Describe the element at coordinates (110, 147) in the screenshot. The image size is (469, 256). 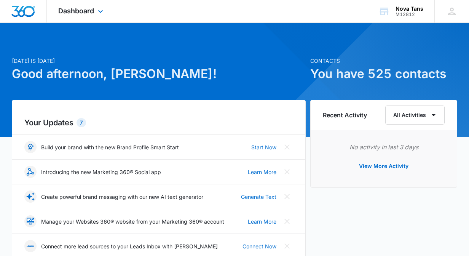
I see `p: Build your brand with the new Brand Profile Smart Start` at that location.